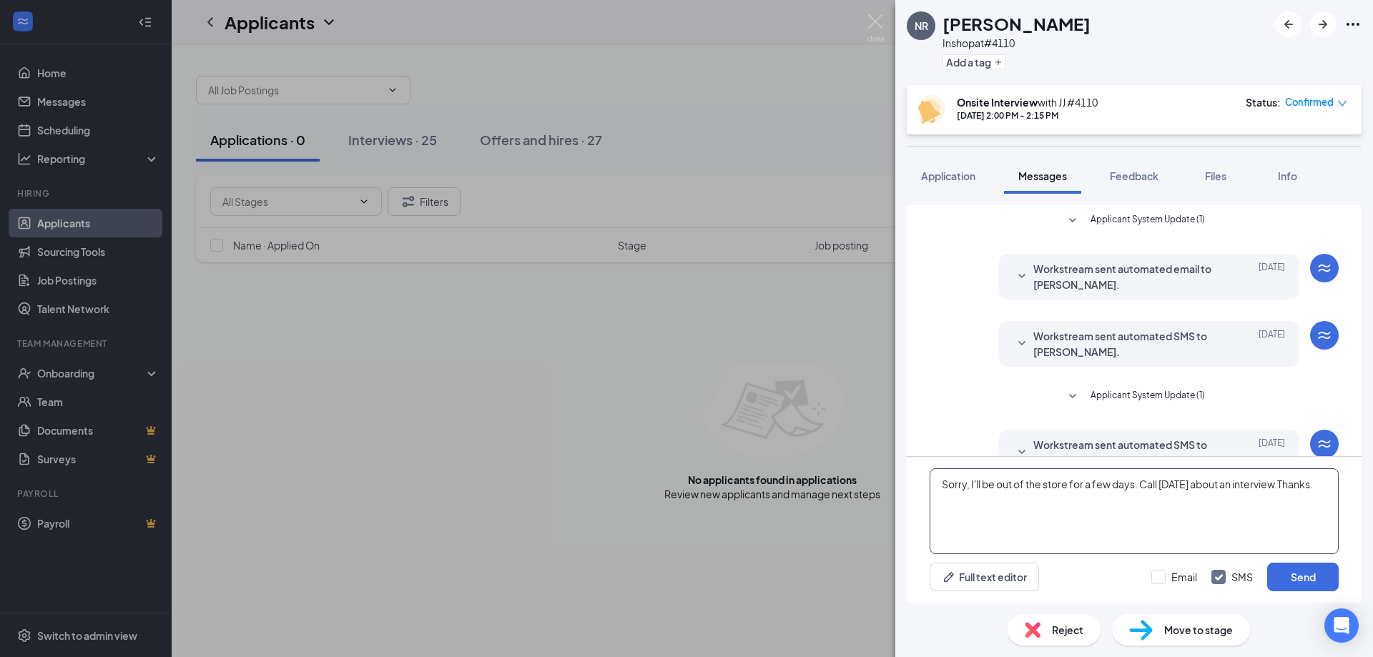  Describe the element at coordinates (997, 102) in the screenshot. I see `b: Onsite Interview` at that location.